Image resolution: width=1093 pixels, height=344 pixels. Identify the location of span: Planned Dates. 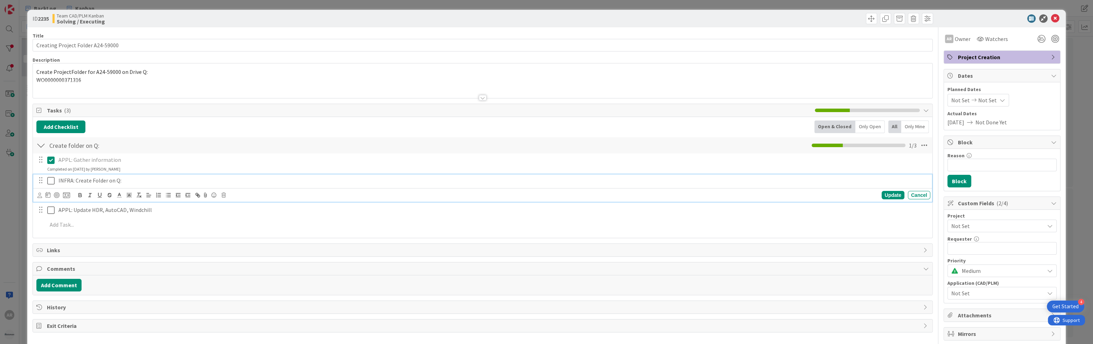
(1002, 89).